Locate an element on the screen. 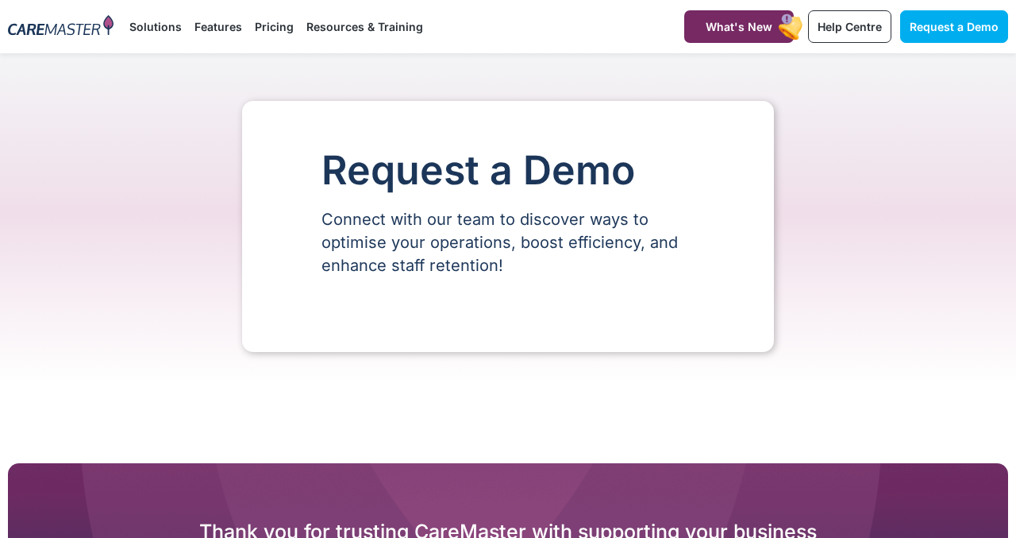 The image size is (1016, 538). h1: Request a Demo is located at coordinates (508, 170).